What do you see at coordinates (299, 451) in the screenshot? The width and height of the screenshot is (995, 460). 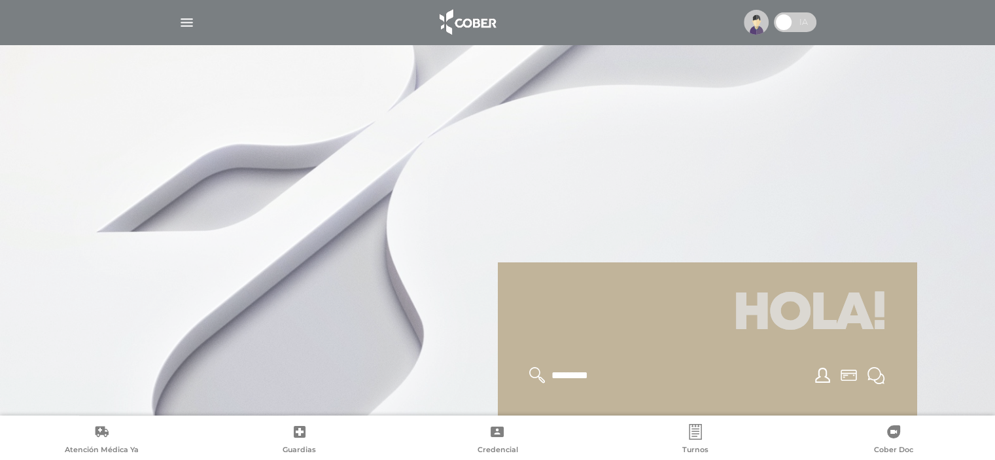 I see `span: Guardias` at bounding box center [299, 451].